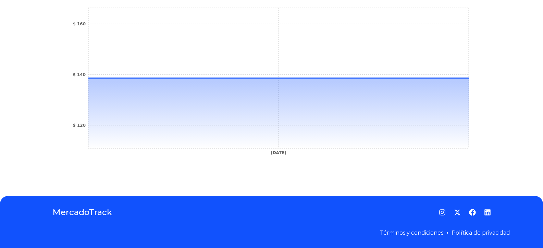 The width and height of the screenshot is (543, 248). What do you see at coordinates (442, 213) in the screenshot?
I see `a: Instagram` at bounding box center [442, 213].